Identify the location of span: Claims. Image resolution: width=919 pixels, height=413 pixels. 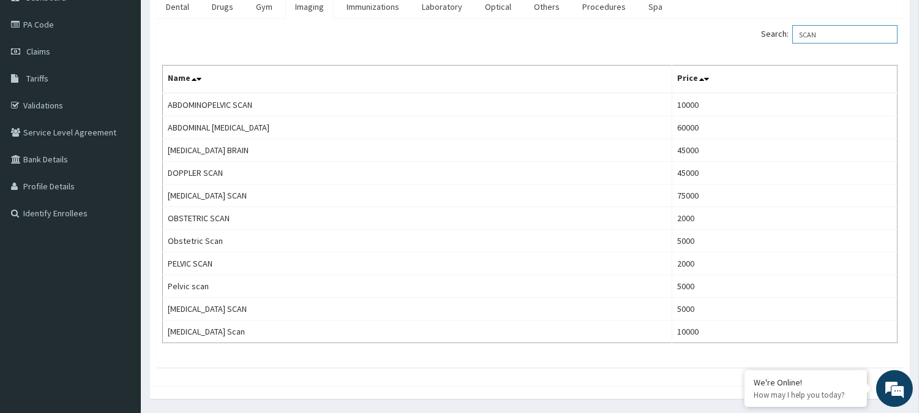
(38, 51).